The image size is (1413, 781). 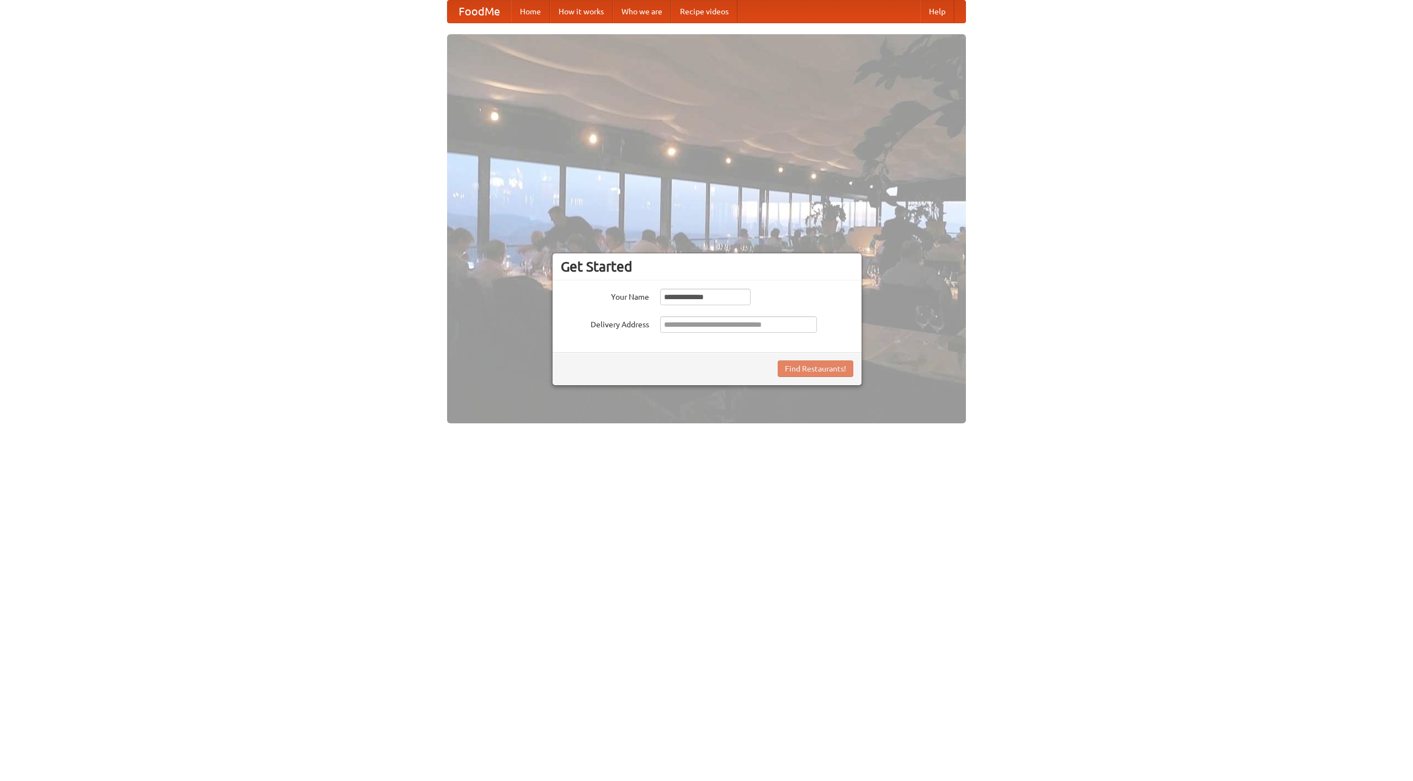 What do you see at coordinates (815, 369) in the screenshot?
I see `button: Find Restaurants!` at bounding box center [815, 369].